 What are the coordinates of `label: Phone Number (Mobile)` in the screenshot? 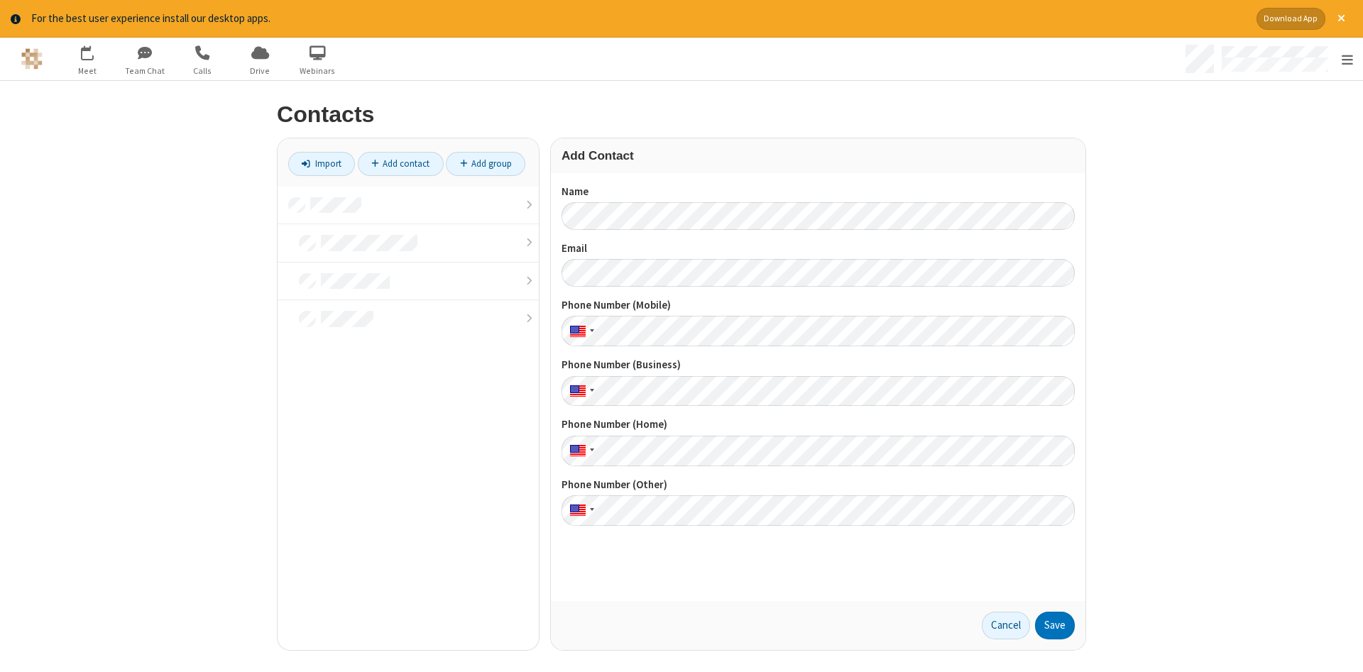 It's located at (818, 305).